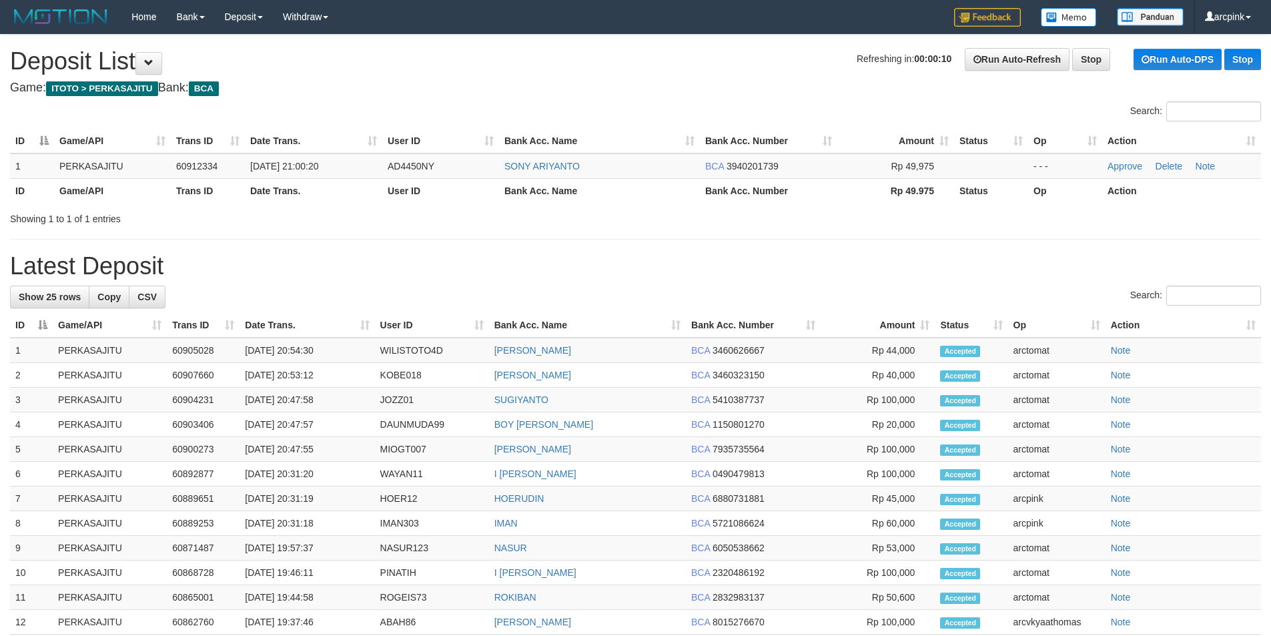 This screenshot has height=636, width=1271. Describe the element at coordinates (738, 548) in the screenshot. I see `span: Copy 6050538662 to clipboard` at that location.